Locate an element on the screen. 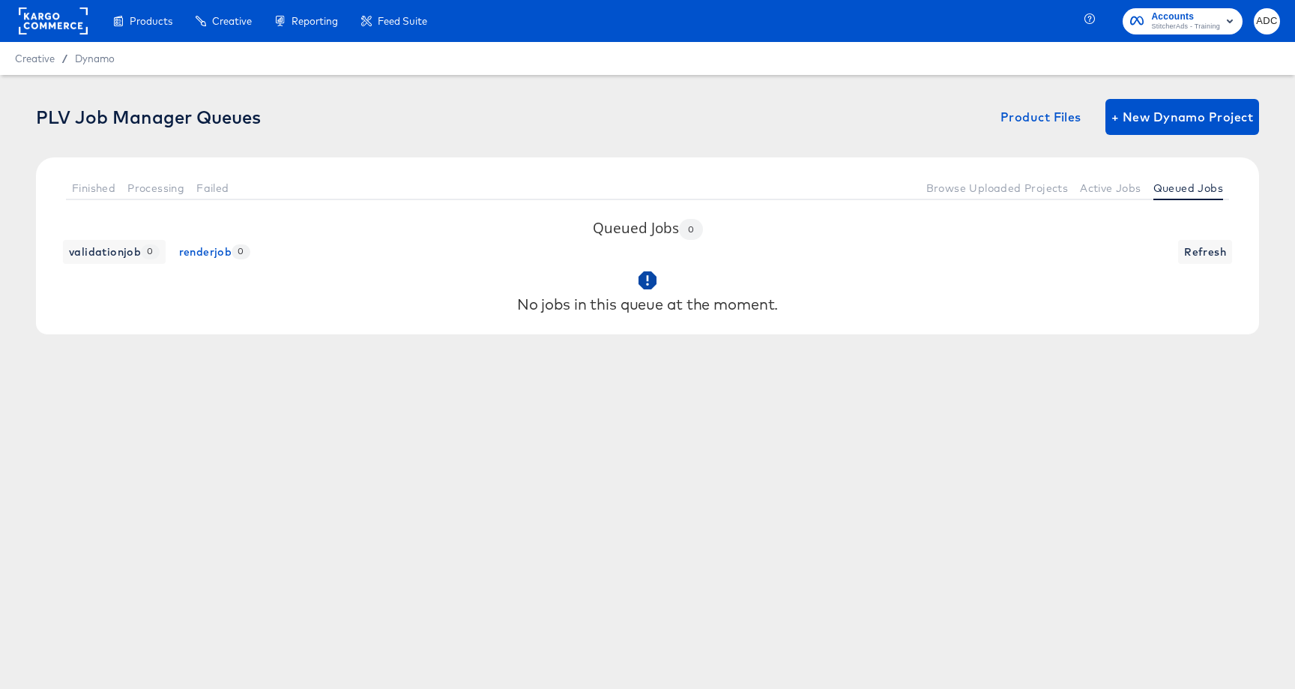  span: Dynamo is located at coordinates (94, 58).